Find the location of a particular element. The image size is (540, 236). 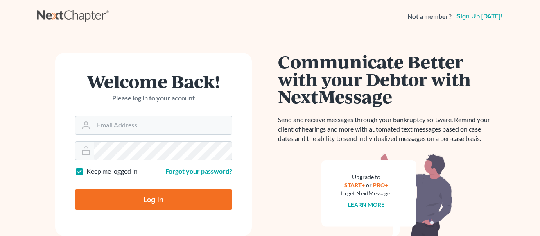

a: Learn more is located at coordinates (366, 204).